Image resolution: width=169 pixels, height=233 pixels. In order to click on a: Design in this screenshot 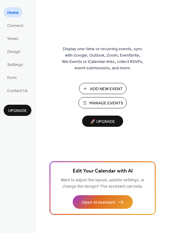, I will do `click(14, 51)`.